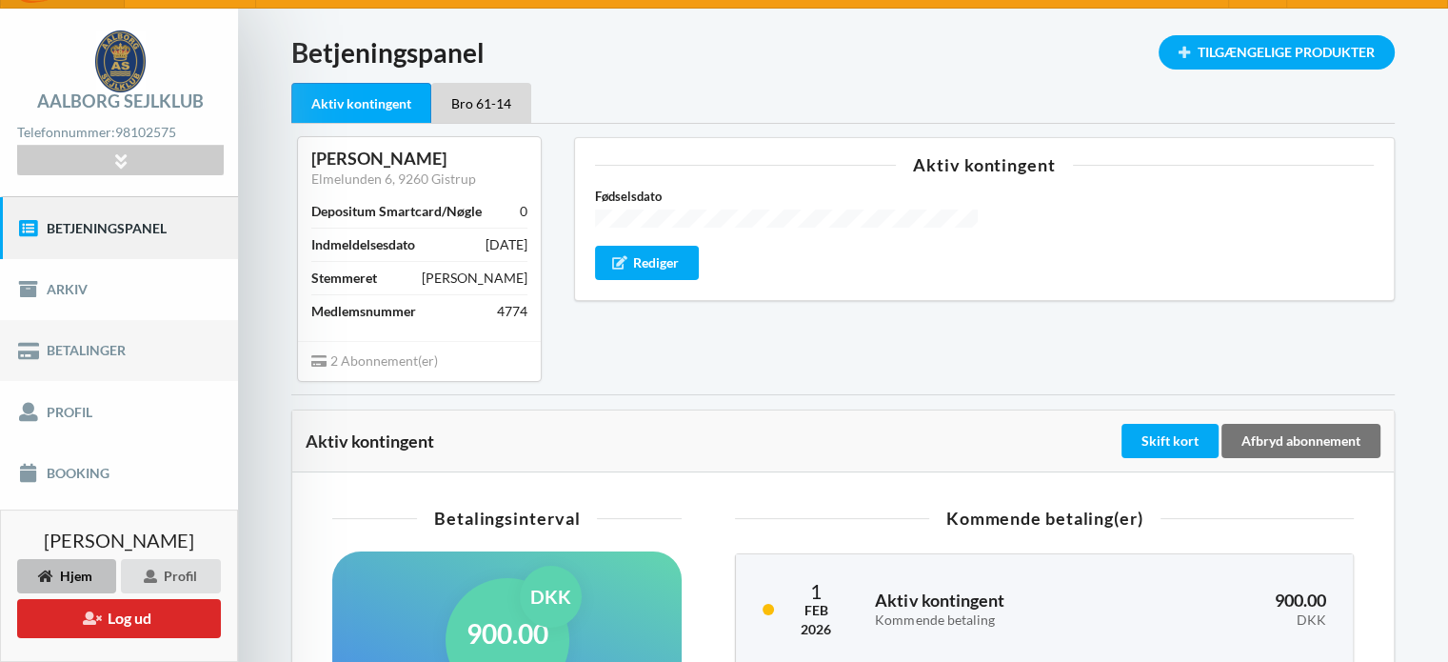 This screenshot has height=662, width=1448. Describe the element at coordinates (1277, 52) in the screenshot. I see `div: Tilgængelige Produkter` at that location.